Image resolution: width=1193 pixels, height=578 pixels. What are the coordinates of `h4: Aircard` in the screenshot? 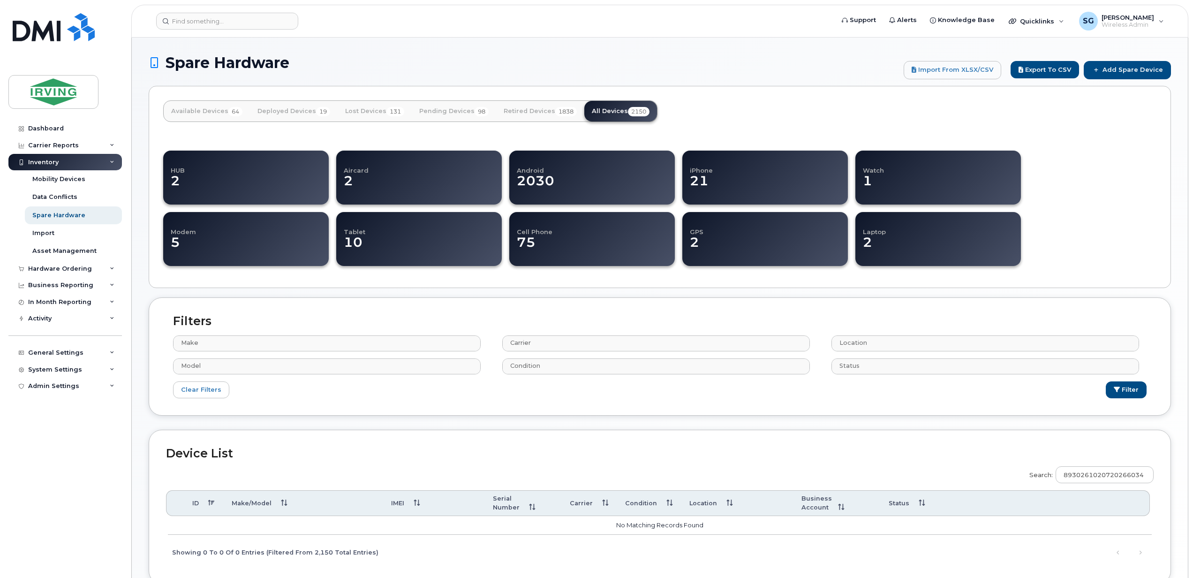 It's located at (418, 166).